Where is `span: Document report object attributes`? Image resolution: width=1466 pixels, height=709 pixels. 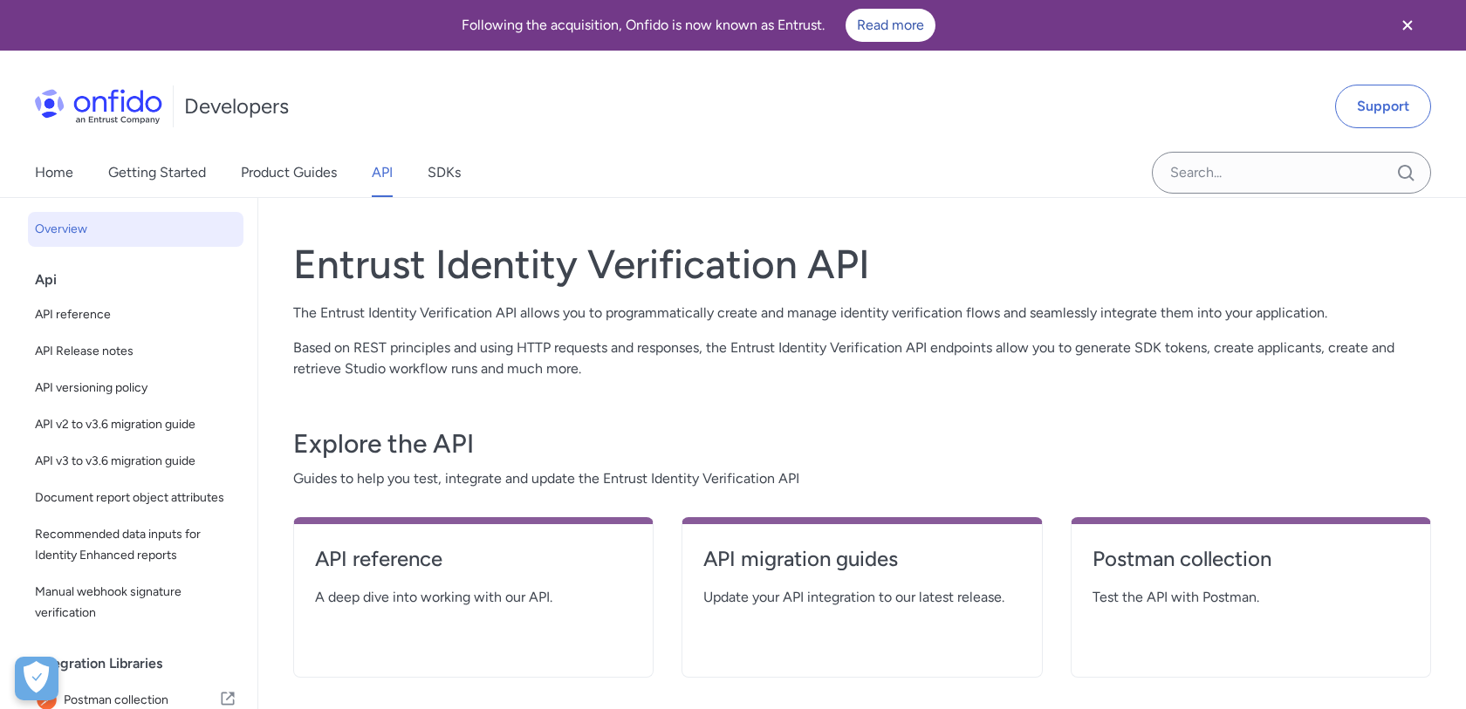
span: Document report object attributes is located at coordinates (135, 498).